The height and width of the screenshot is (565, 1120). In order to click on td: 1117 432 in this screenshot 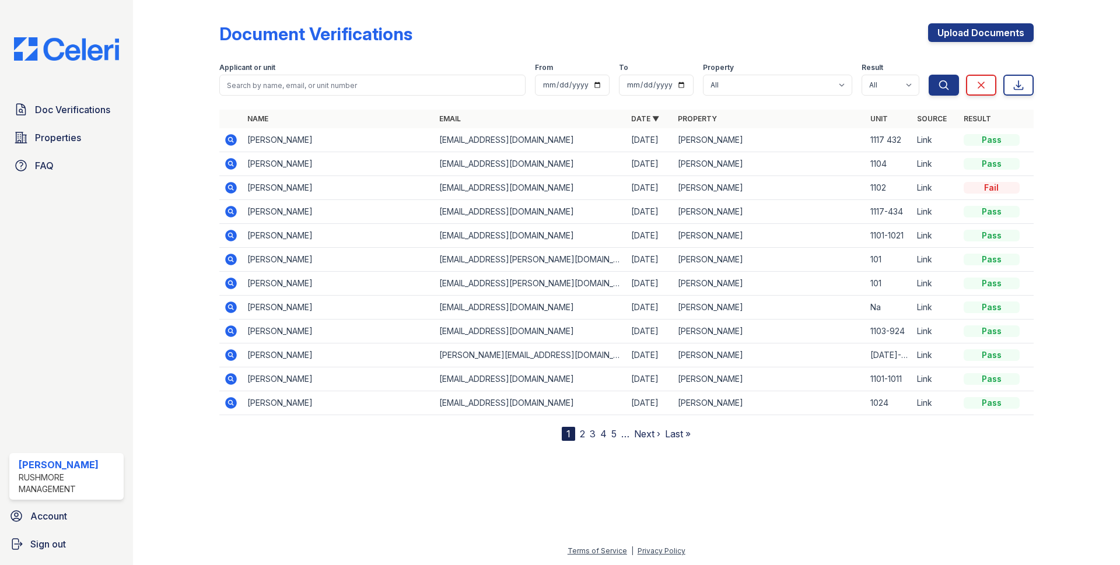, I will do `click(889, 140)`.